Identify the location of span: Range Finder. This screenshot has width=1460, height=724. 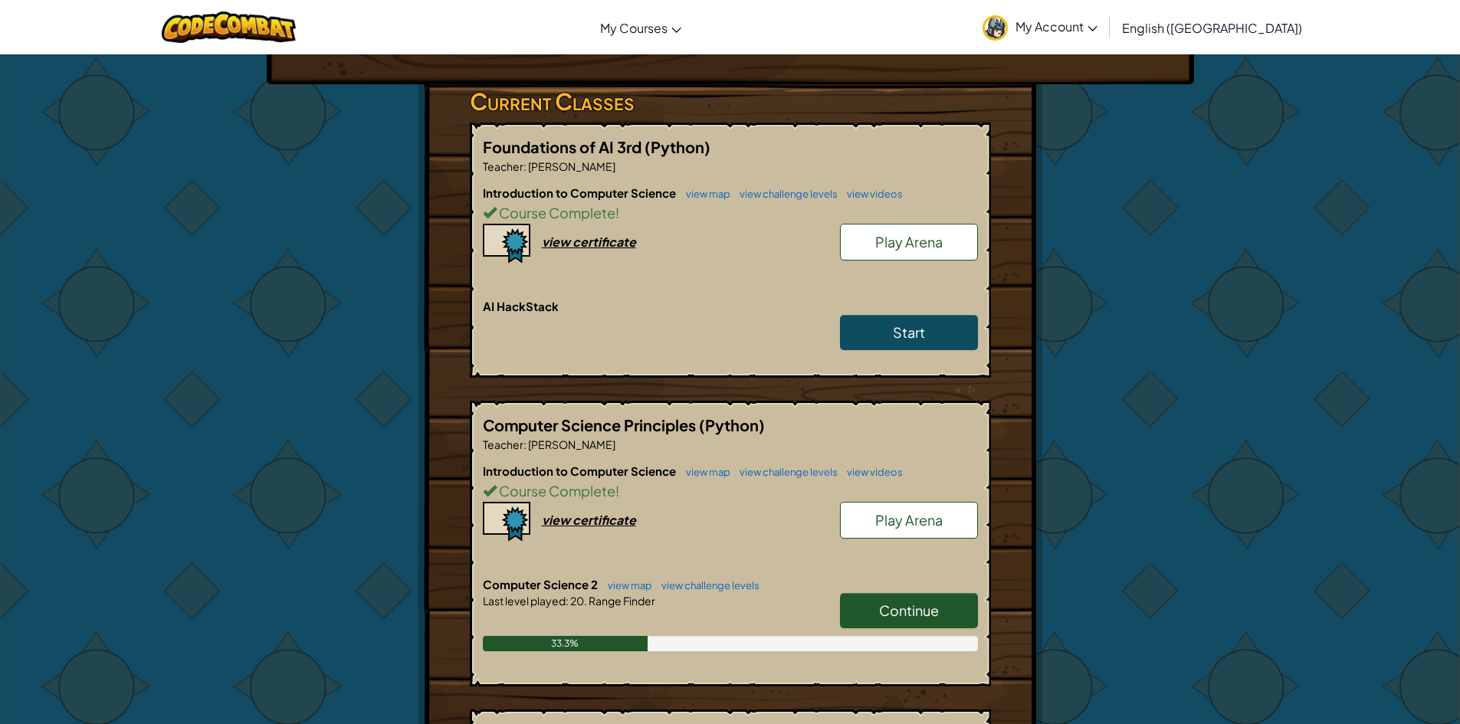
(621, 601).